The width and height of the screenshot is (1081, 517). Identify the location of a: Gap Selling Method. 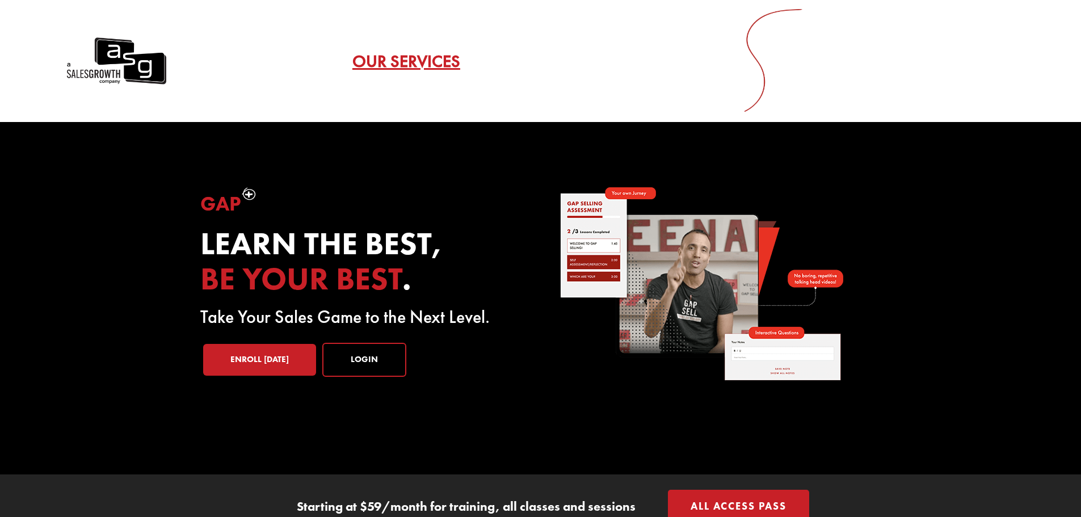
(536, 61).